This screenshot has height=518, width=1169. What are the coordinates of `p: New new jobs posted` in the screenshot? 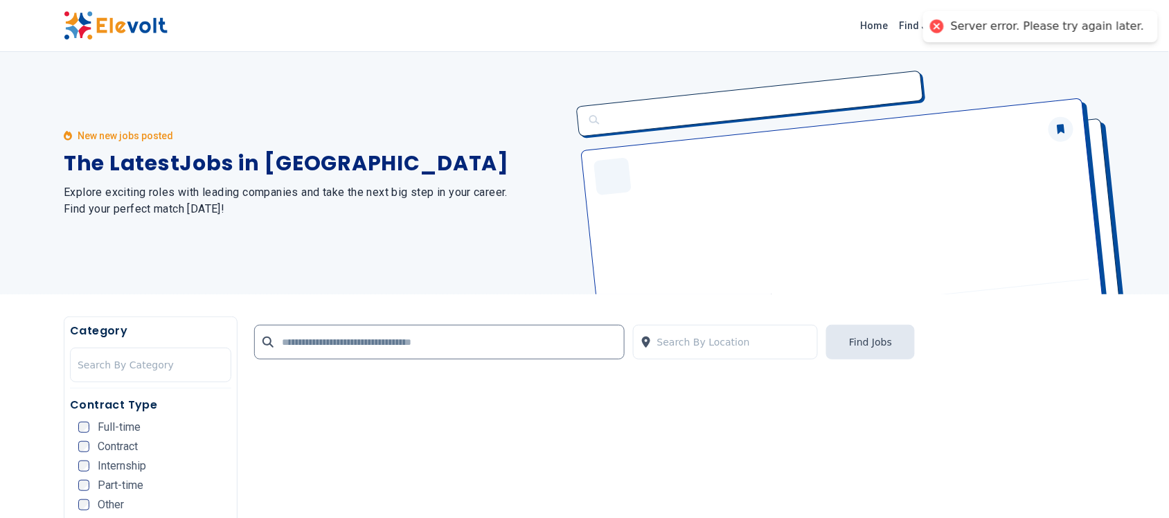 It's located at (125, 136).